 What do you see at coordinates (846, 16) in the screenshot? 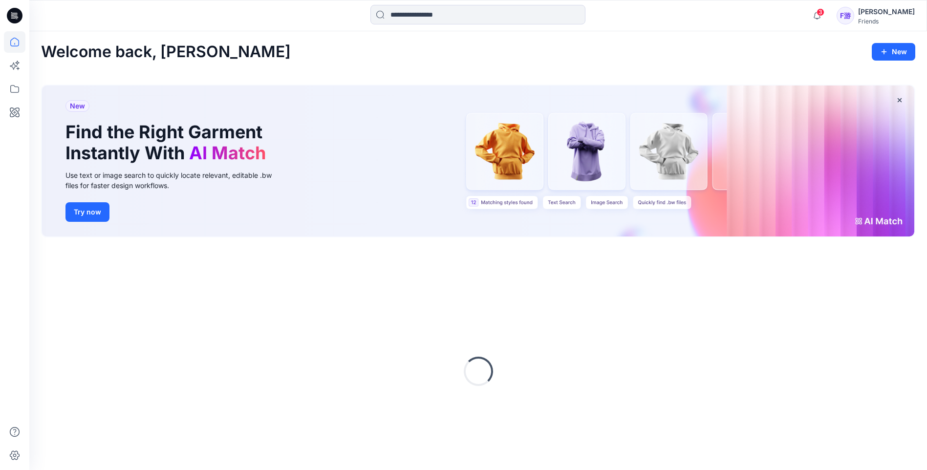
I see `div: F游` at bounding box center [846, 16].